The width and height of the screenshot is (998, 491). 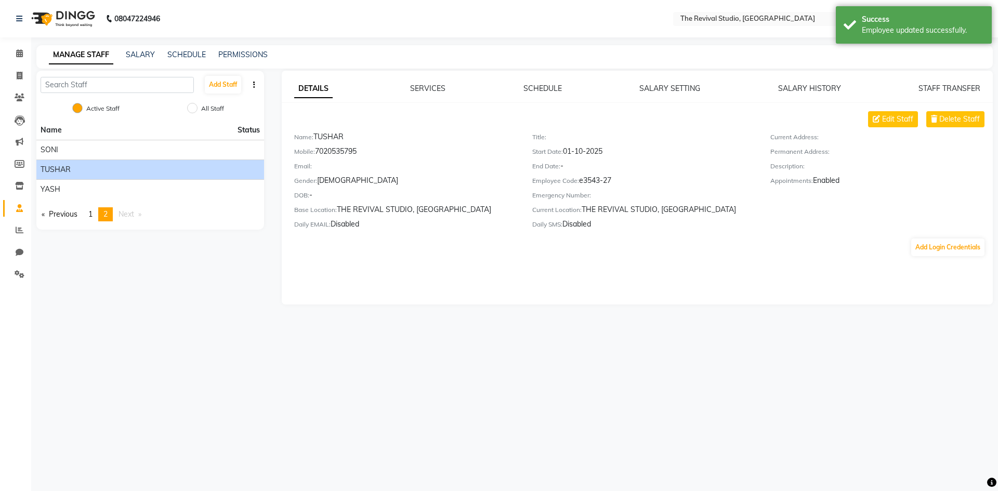 What do you see at coordinates (882, 182) in the screenshot?
I see `div: Enabled` at bounding box center [882, 182].